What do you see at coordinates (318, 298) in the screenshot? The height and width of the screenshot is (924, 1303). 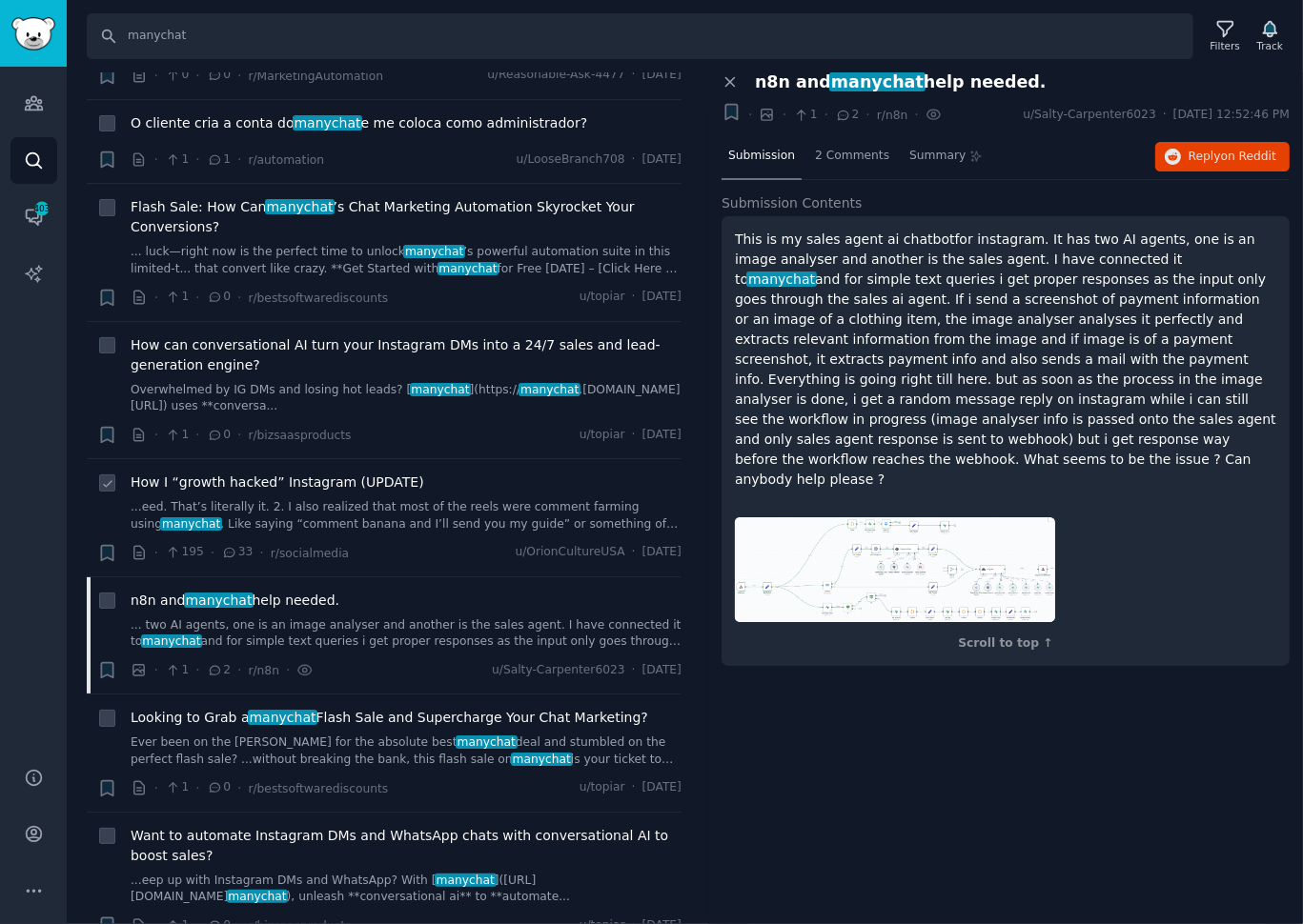 I see `span: r/bestsoftwarediscounts` at bounding box center [318, 298].